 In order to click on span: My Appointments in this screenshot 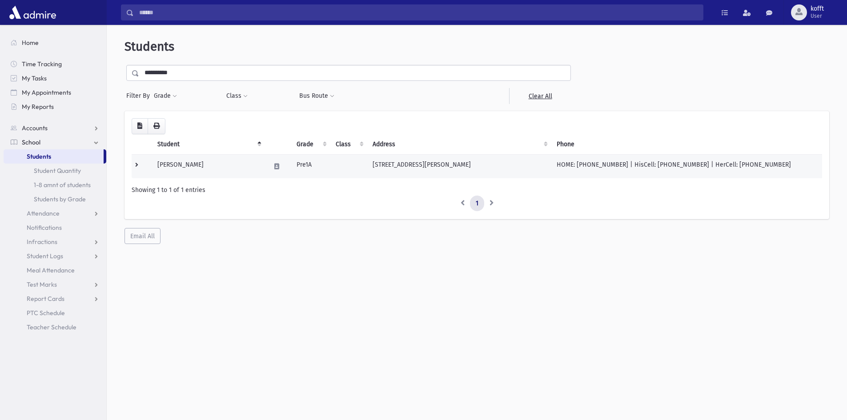, I will do `click(46, 92)`.